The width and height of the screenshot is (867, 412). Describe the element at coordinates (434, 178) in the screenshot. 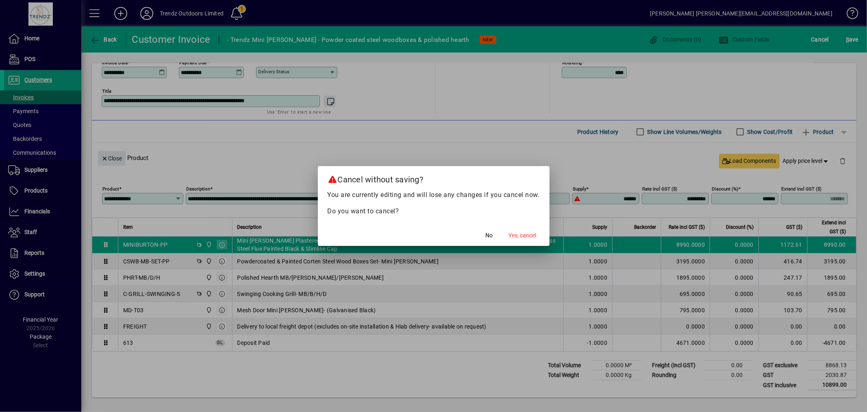

I see `h2: Cancel without saving?` at that location.